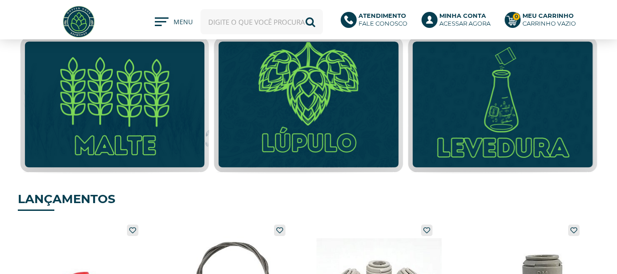 The image size is (617, 274). What do you see at coordinates (383, 16) in the screenshot?
I see `b: Atendimento` at bounding box center [383, 16].